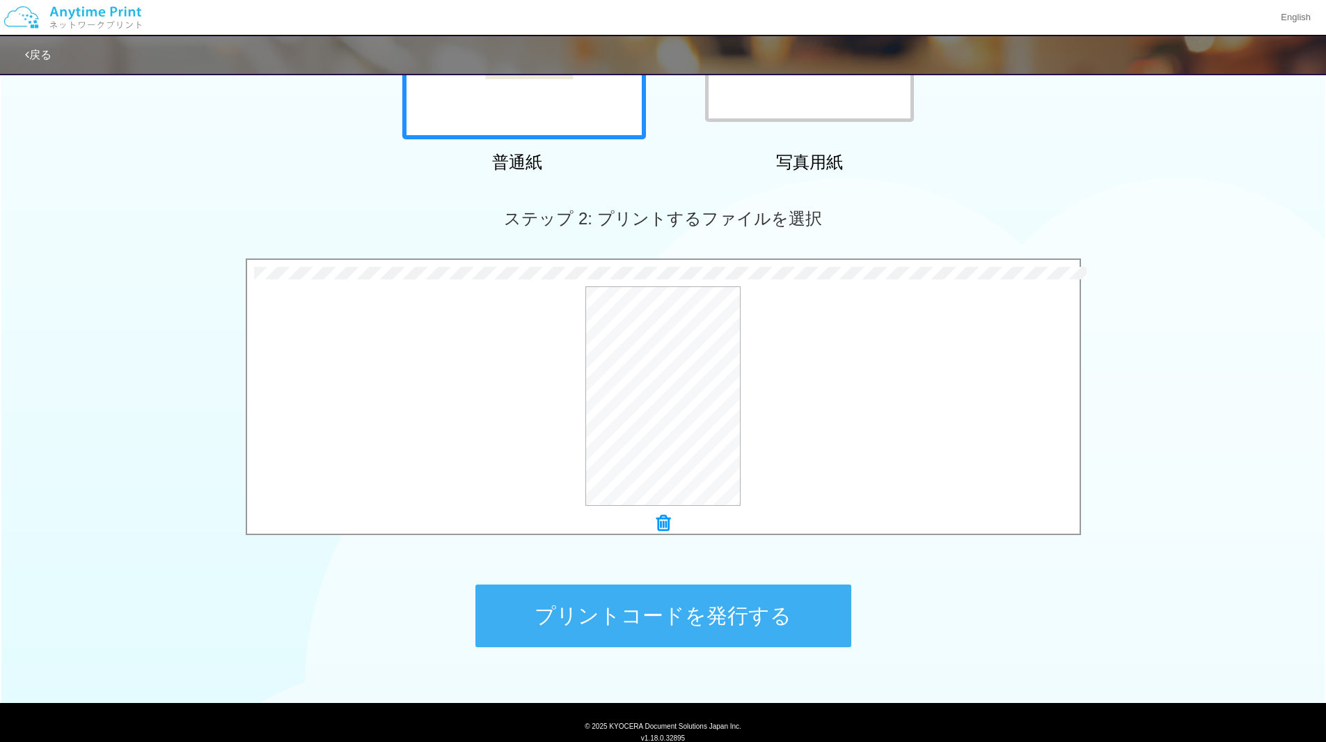 The image size is (1326, 742). What do you see at coordinates (517, 162) in the screenshot?
I see `h2: 普通紙` at bounding box center [517, 162].